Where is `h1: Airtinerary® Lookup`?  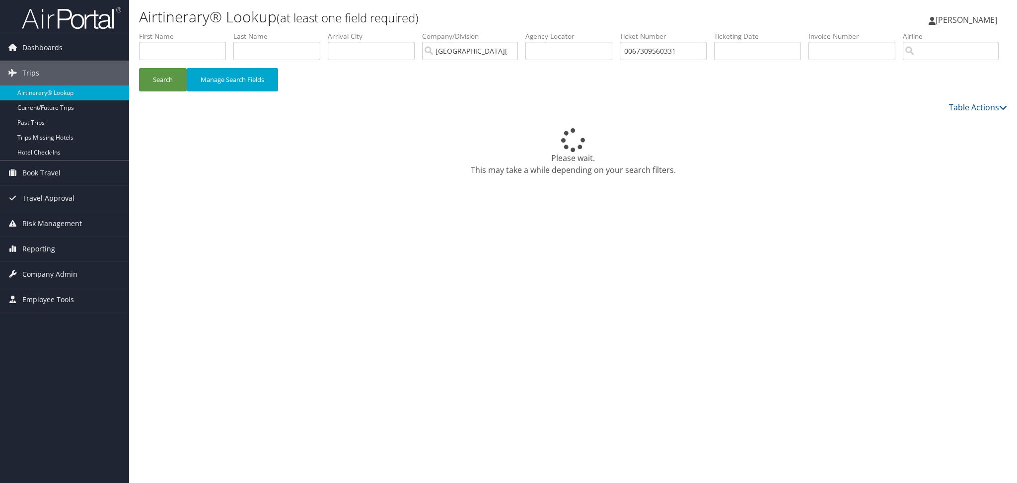
h1: Airtinerary® Lookup is located at coordinates (428, 17).